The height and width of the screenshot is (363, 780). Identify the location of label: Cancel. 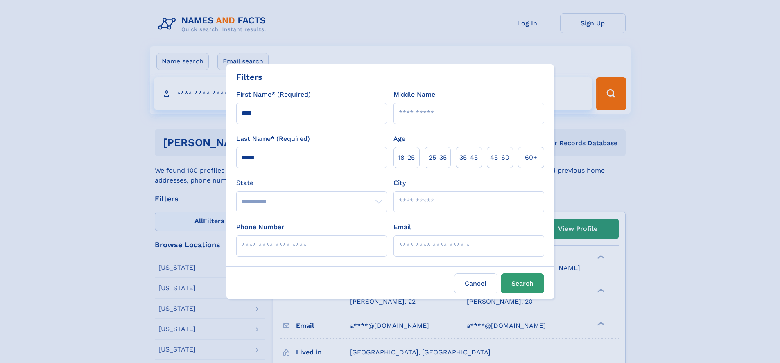
(476, 283).